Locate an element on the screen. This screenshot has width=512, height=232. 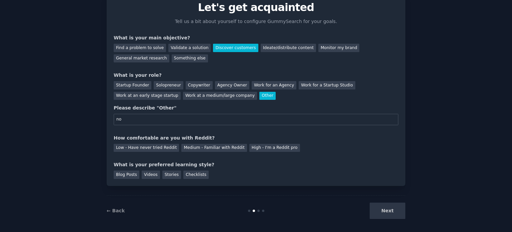
p: Let's get acquainted is located at coordinates (256, 7).